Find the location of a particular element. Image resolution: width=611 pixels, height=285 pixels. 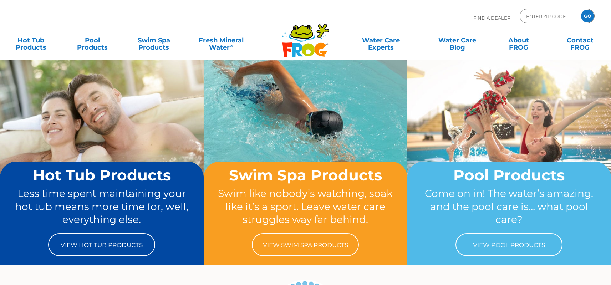

a: Water CareBlog is located at coordinates (458, 40).